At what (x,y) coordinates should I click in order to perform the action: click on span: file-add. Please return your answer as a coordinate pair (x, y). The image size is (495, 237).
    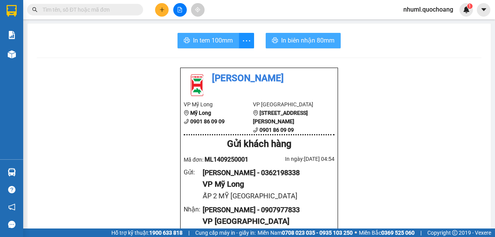
    Looking at the image, I should click on (180, 10).